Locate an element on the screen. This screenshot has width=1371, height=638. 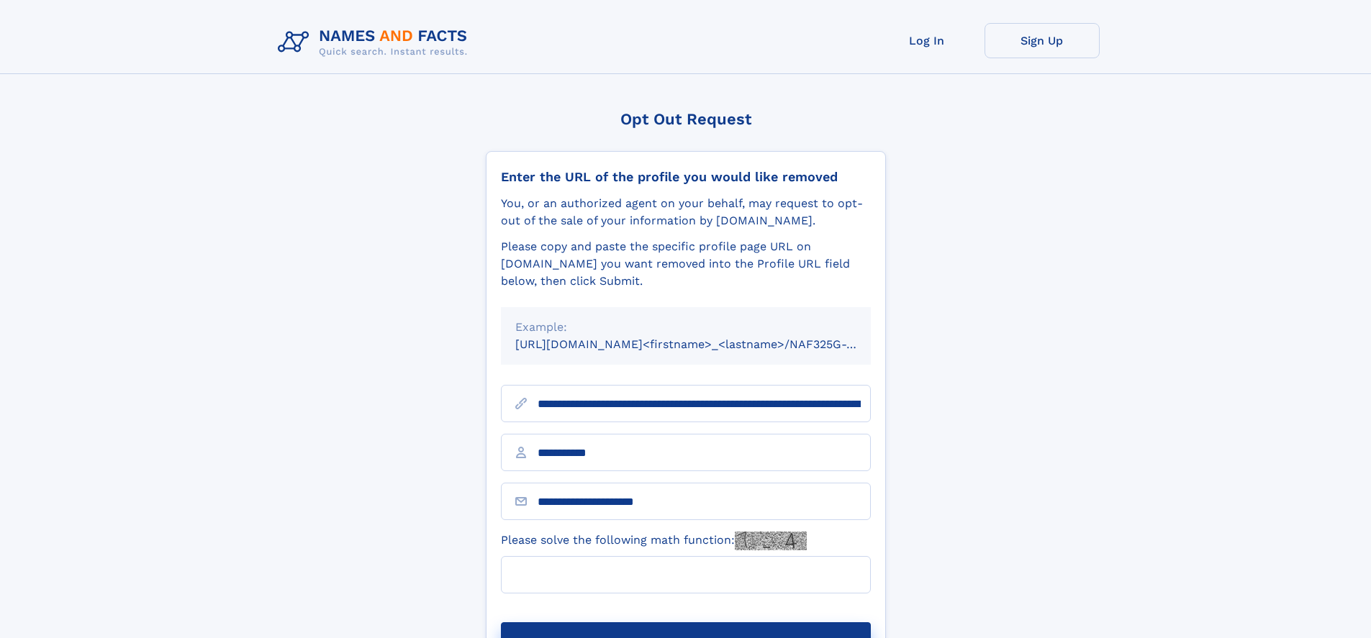
a: Sign Up is located at coordinates (1042, 40).